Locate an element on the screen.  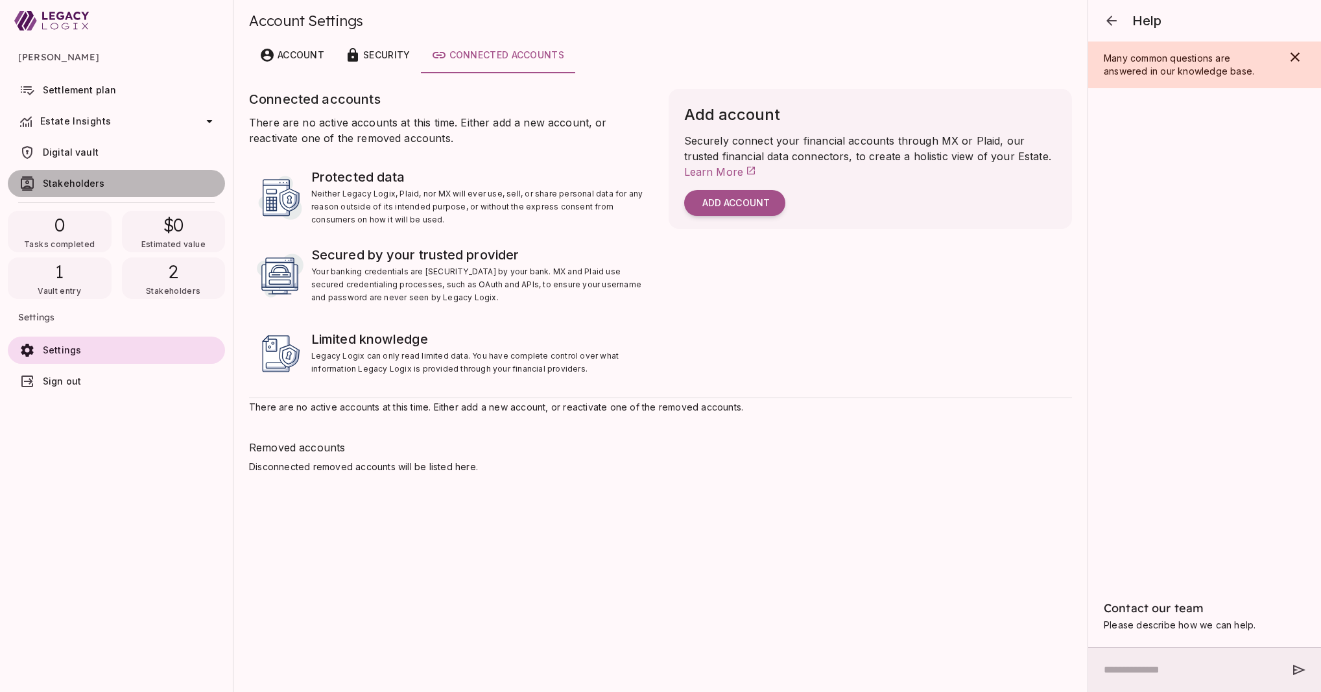
span: Digital vault is located at coordinates (71, 152).